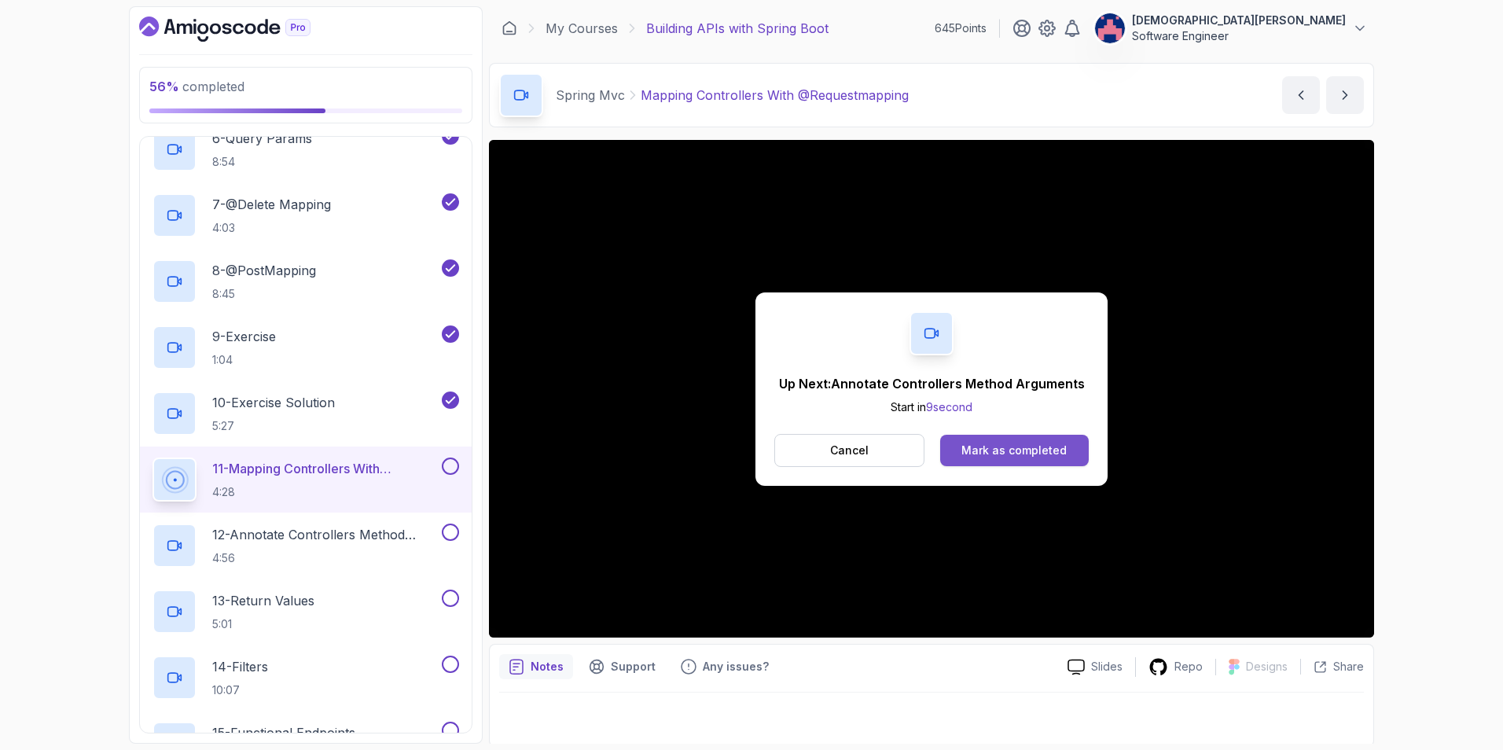  I want to click on p: Repo, so click(1189, 667).